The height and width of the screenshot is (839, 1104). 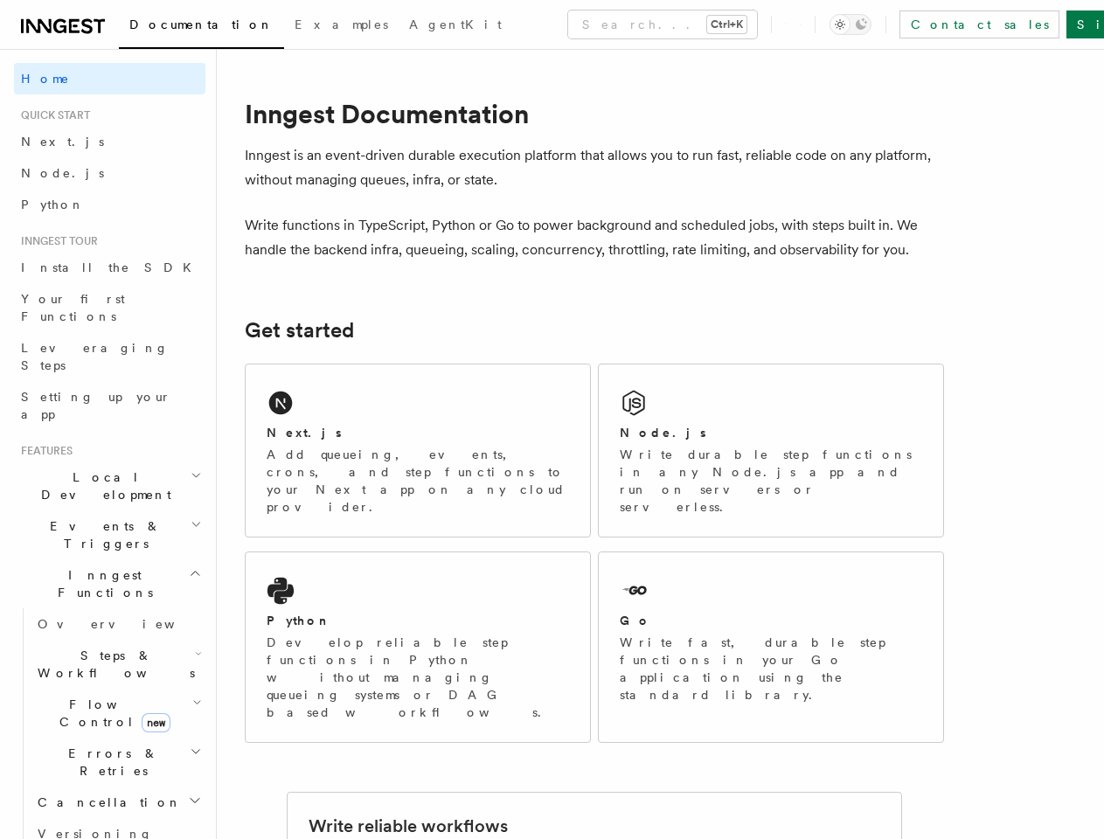 I want to click on span: Node.js, so click(x=62, y=173).